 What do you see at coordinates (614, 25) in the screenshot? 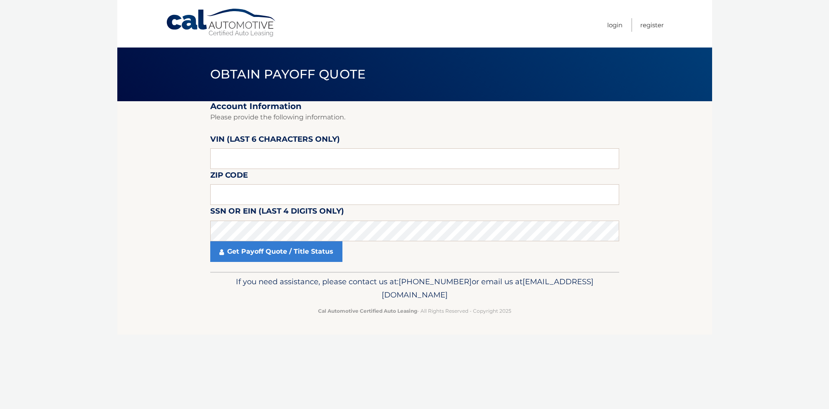
I see `a: Login` at bounding box center [614, 25].